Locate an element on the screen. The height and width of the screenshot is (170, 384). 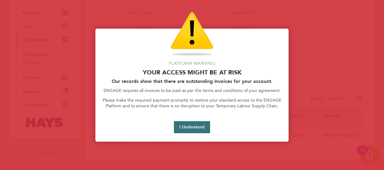
div: Access At Risk is located at coordinates (192, 85).